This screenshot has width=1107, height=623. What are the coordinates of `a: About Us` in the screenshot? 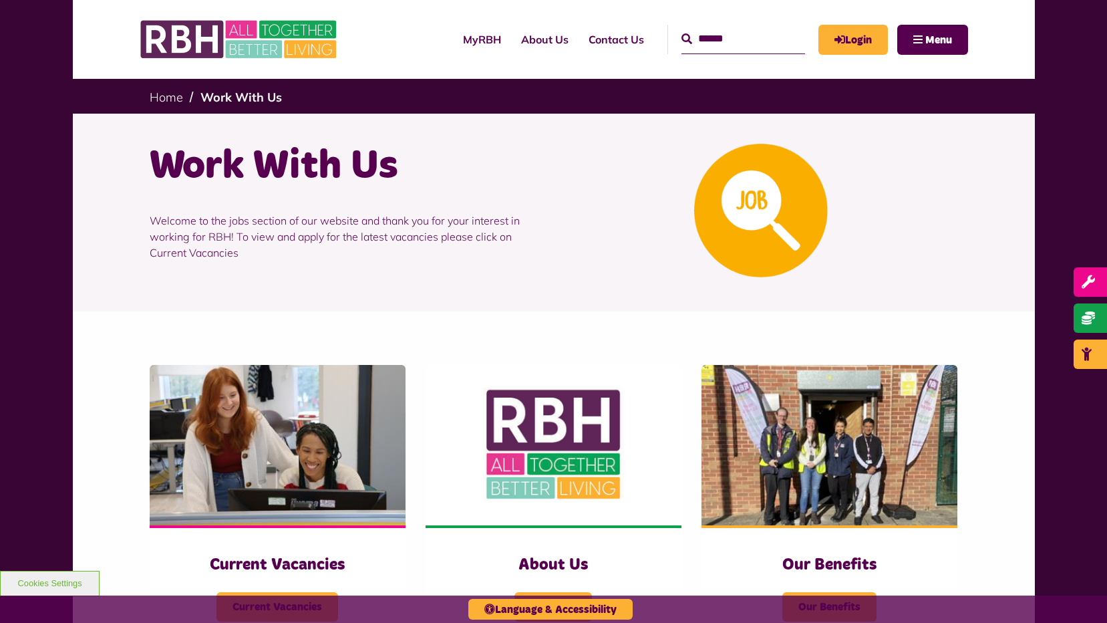 It's located at (545, 39).